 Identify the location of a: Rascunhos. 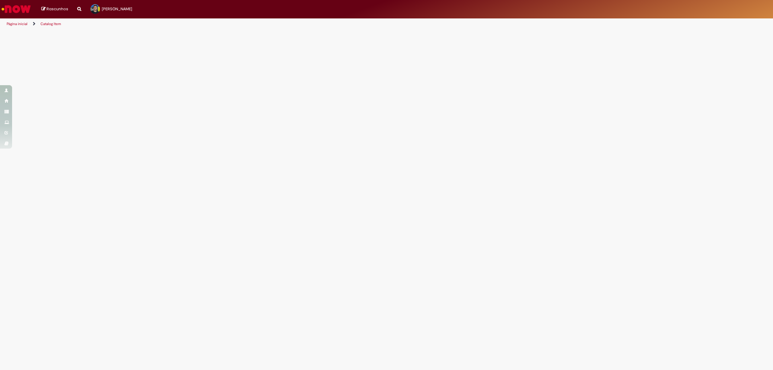
(55, 9).